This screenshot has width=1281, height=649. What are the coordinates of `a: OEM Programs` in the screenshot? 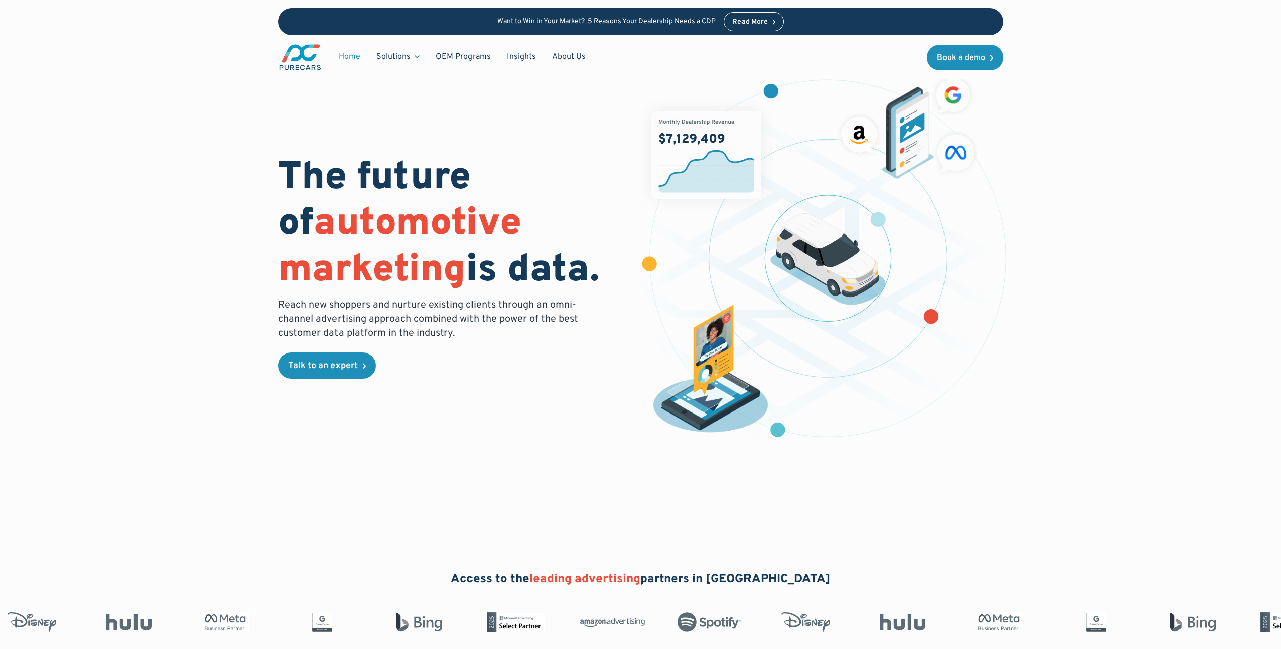 It's located at (463, 57).